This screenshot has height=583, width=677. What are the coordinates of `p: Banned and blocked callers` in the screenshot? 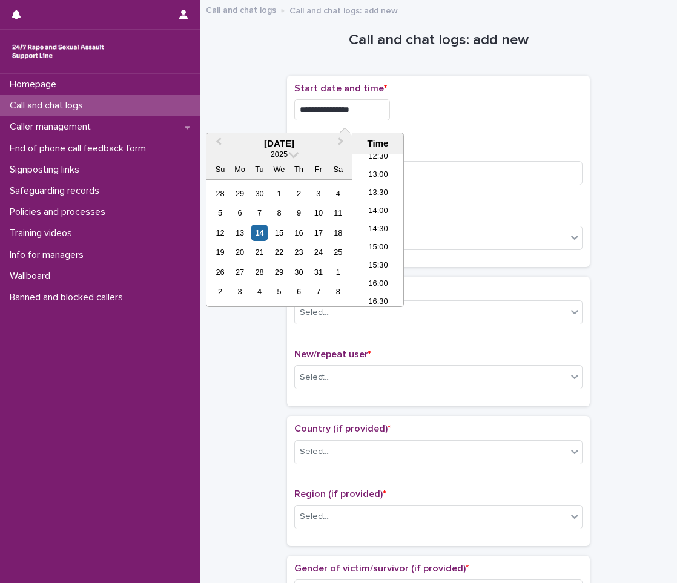 It's located at (68, 297).